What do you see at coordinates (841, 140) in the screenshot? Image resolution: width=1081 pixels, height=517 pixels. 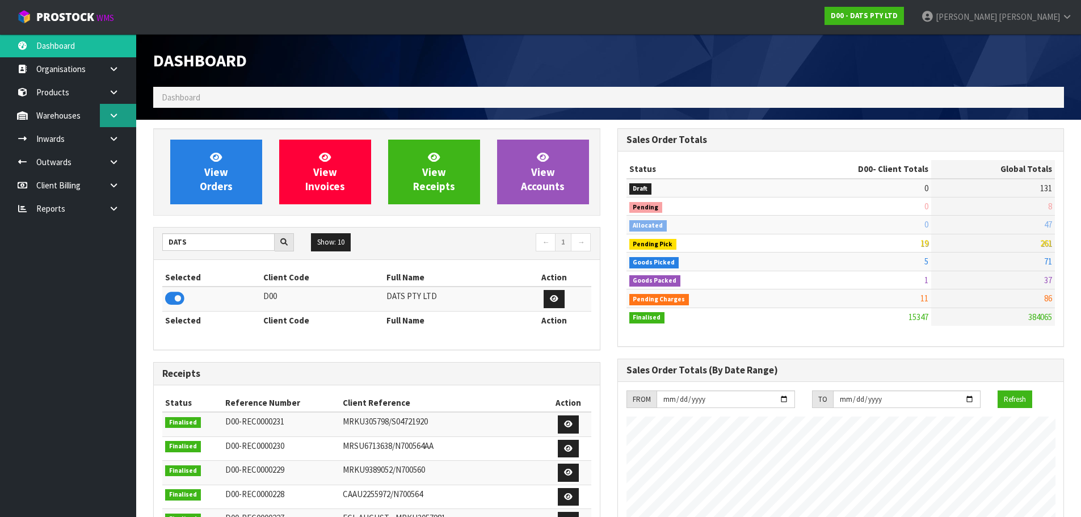 I see `h3: Sales Order Totals` at bounding box center [841, 140].